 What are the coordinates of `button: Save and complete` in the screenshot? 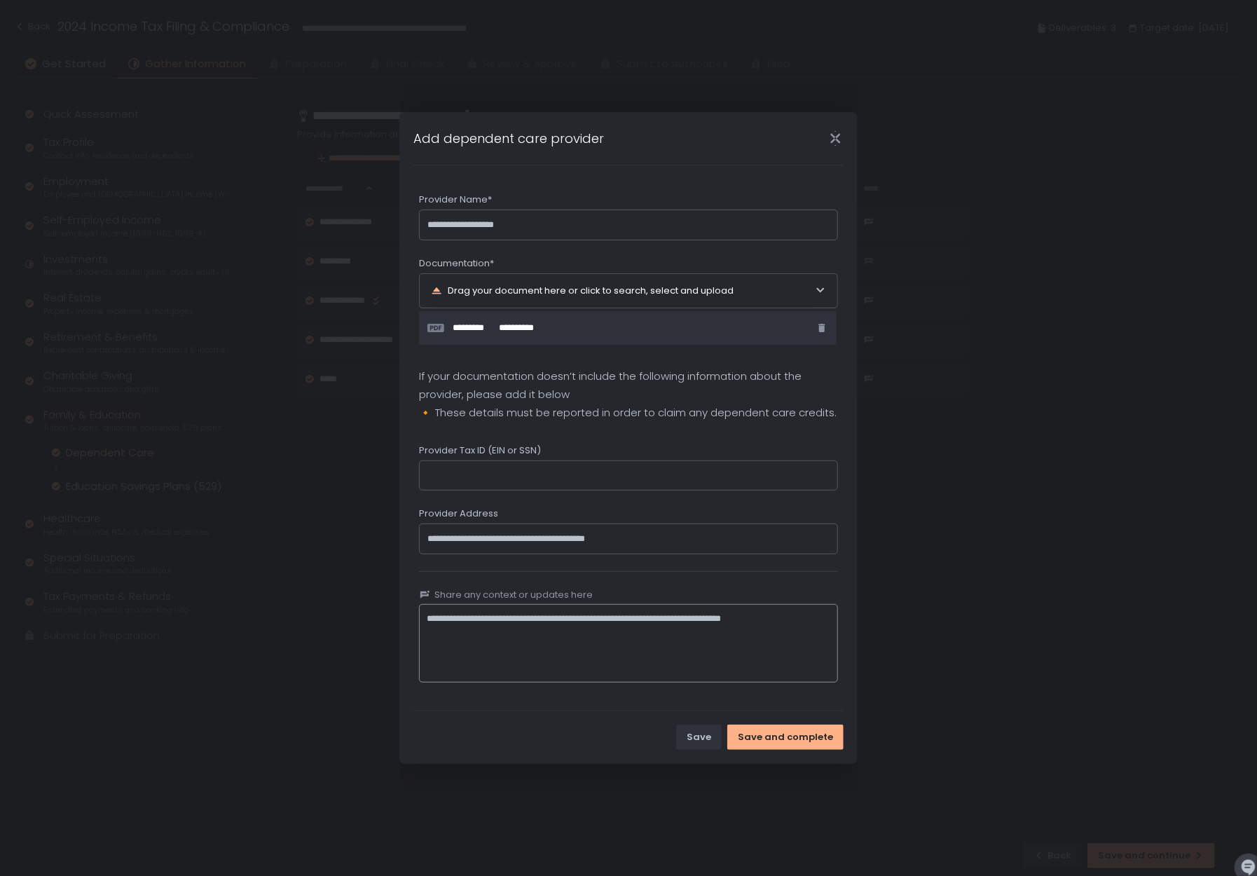 It's located at (785, 737).